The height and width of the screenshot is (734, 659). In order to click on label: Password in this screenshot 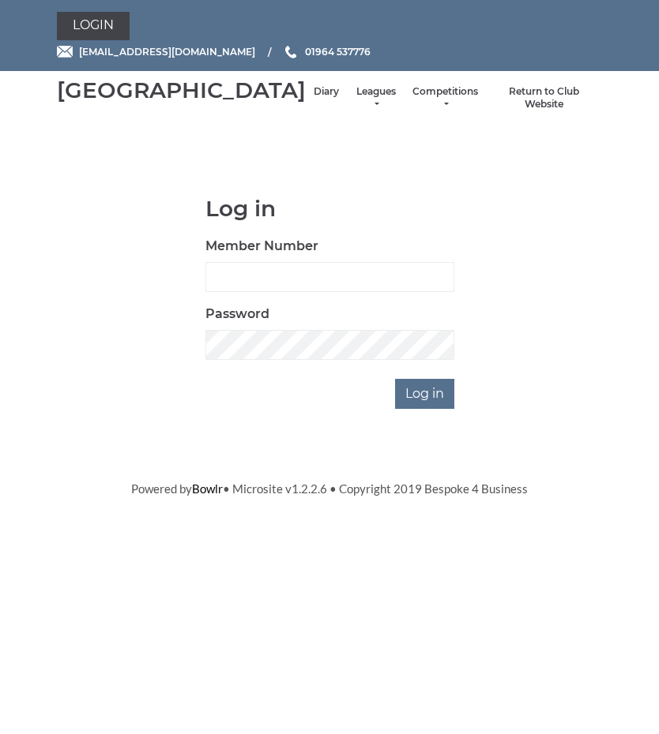, I will do `click(237, 314)`.